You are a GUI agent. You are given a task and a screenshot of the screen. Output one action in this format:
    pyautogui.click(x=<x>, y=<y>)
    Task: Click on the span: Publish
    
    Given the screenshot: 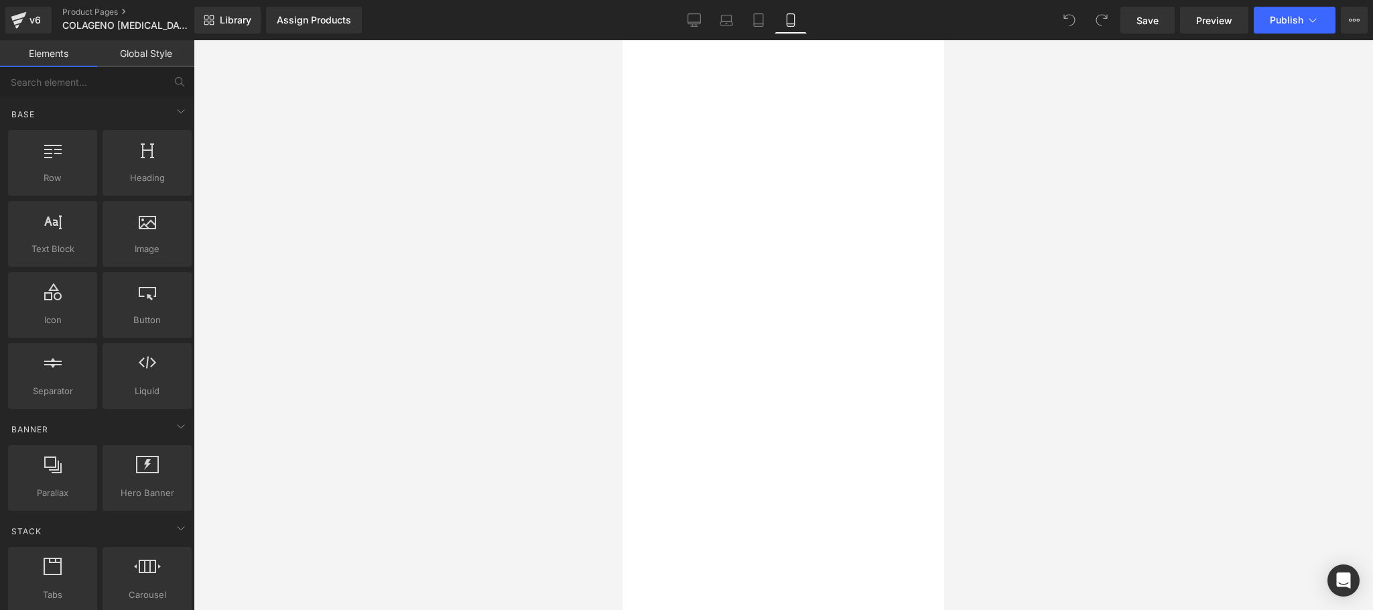 What is the action you would take?
    pyautogui.click(x=1287, y=20)
    